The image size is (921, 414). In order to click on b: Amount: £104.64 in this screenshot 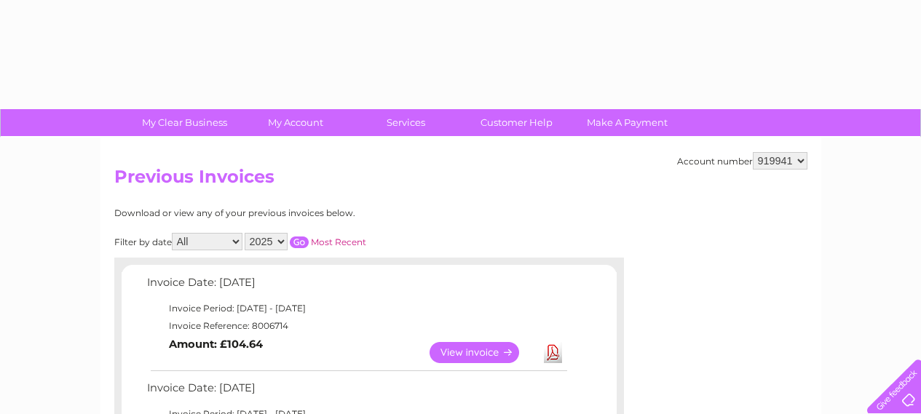, I will do `click(215, 344)`.